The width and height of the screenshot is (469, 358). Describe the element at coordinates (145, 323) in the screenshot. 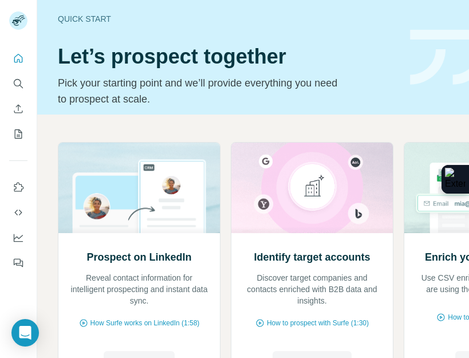

I see `span: How Surfe works on LinkedIn (1:58)` at that location.